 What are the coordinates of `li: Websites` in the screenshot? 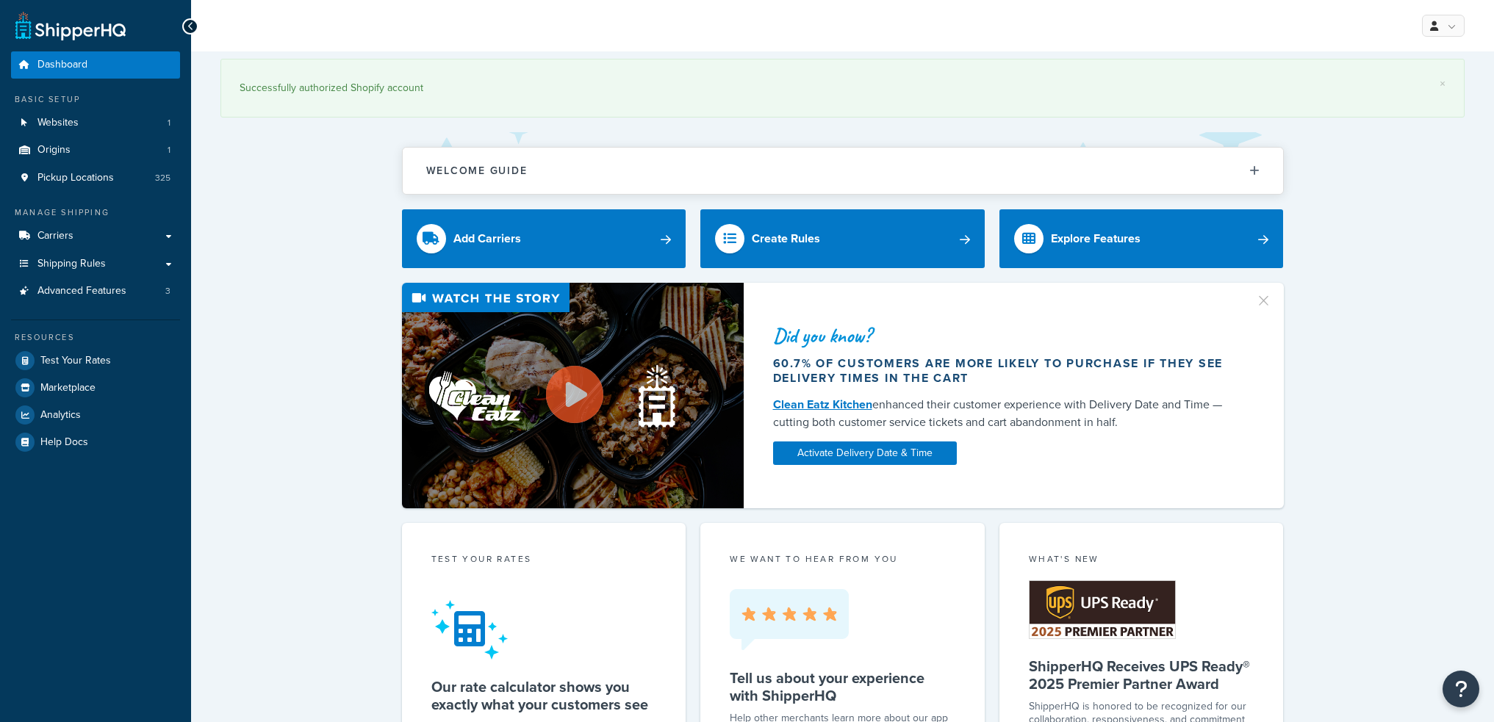 It's located at (96, 123).